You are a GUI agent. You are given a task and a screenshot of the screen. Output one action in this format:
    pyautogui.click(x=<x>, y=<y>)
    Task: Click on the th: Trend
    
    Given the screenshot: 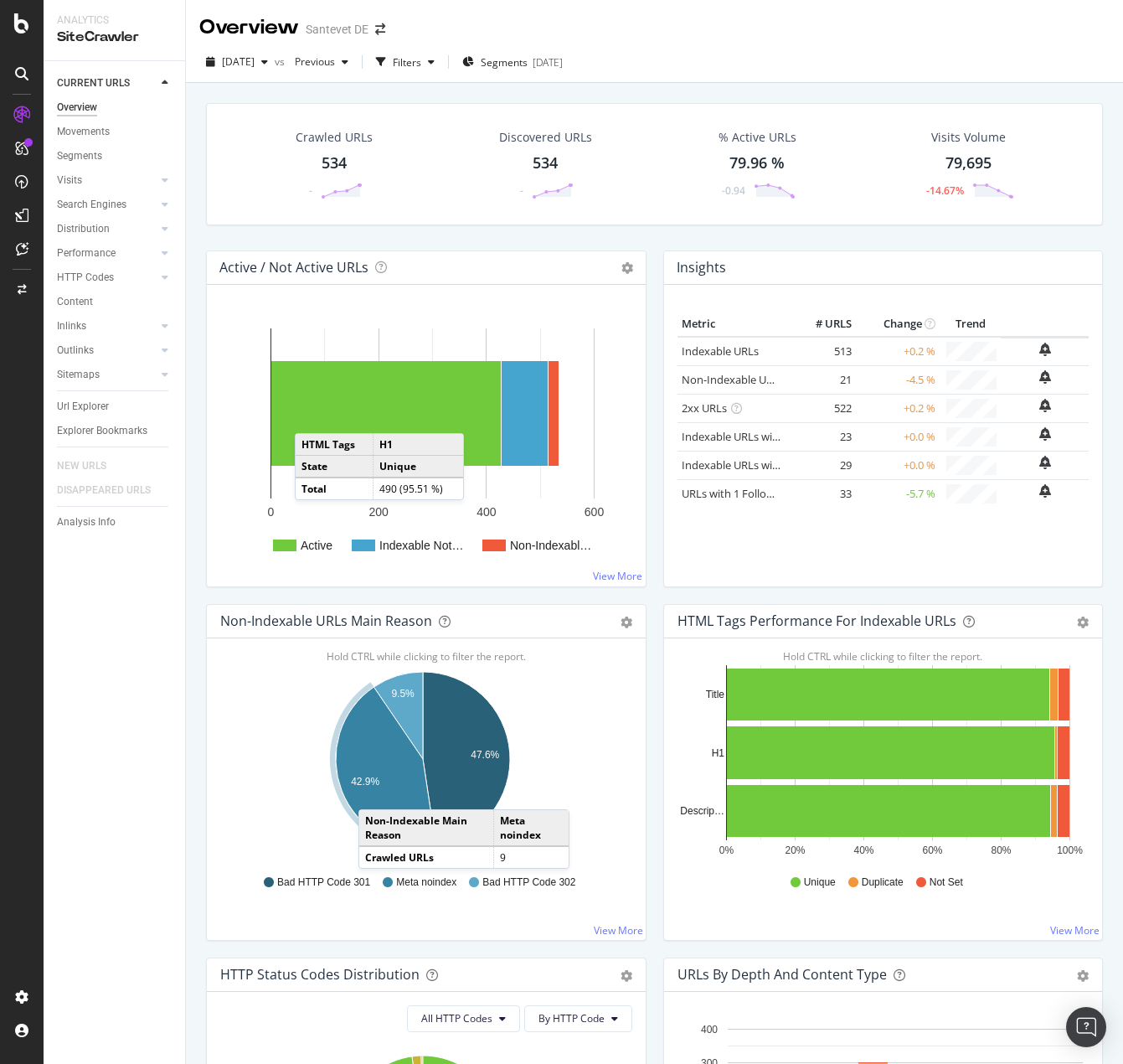 What is the action you would take?
    pyautogui.click(x=970, y=324)
    